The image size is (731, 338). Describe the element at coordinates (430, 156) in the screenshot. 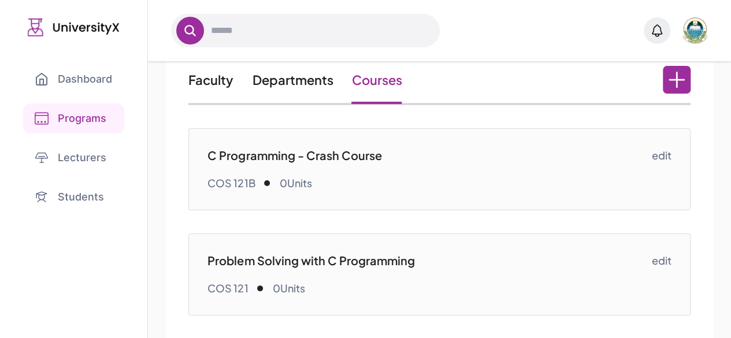

I see `p: C Programming - Crash Course` at that location.